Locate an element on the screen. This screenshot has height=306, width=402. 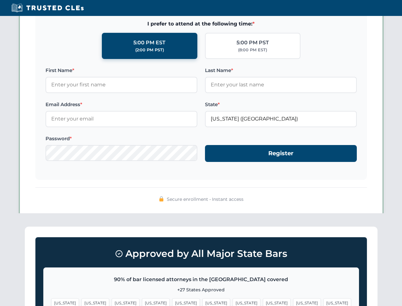
span: Secure enrollment • Instant access is located at coordinates (205, 199).